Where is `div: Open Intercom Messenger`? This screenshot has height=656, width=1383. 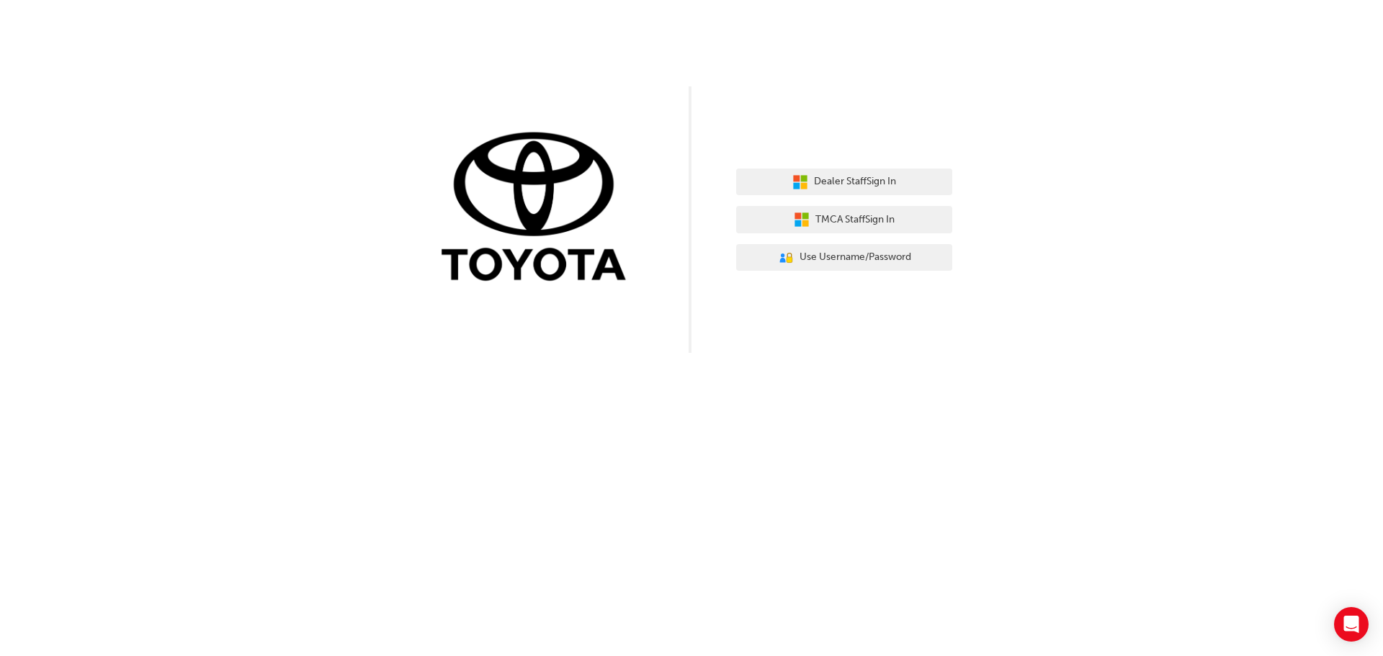 div: Open Intercom Messenger is located at coordinates (1351, 624).